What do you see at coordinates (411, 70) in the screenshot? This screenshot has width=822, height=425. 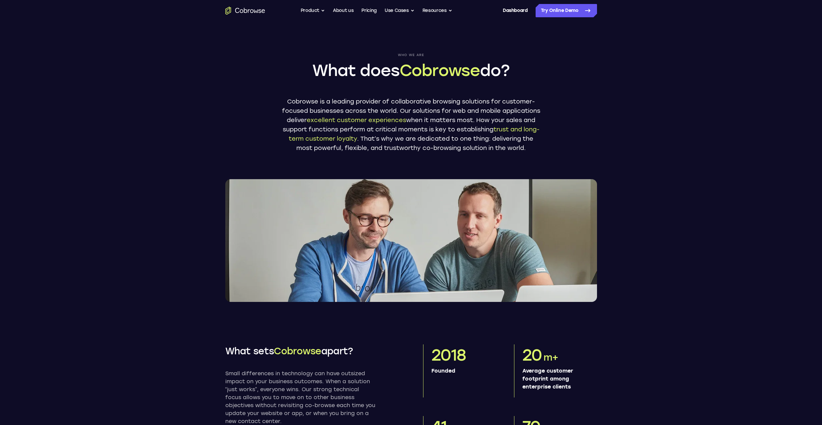 I see `h1: What does do?` at bounding box center [411, 70].